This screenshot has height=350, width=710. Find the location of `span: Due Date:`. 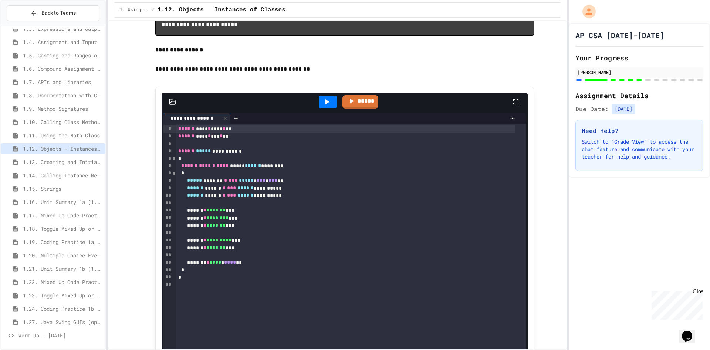

span: Due Date: is located at coordinates (592, 109).